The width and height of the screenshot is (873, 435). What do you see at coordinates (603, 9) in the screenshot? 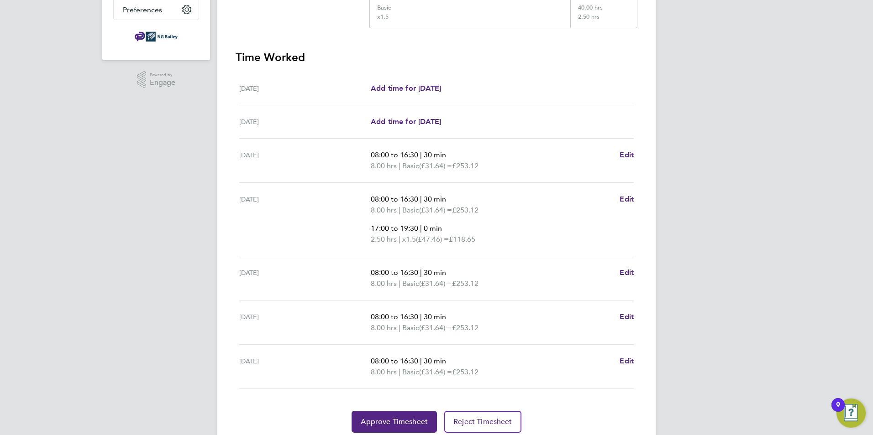
I see `div: 40.00 hrs` at bounding box center [603, 9].